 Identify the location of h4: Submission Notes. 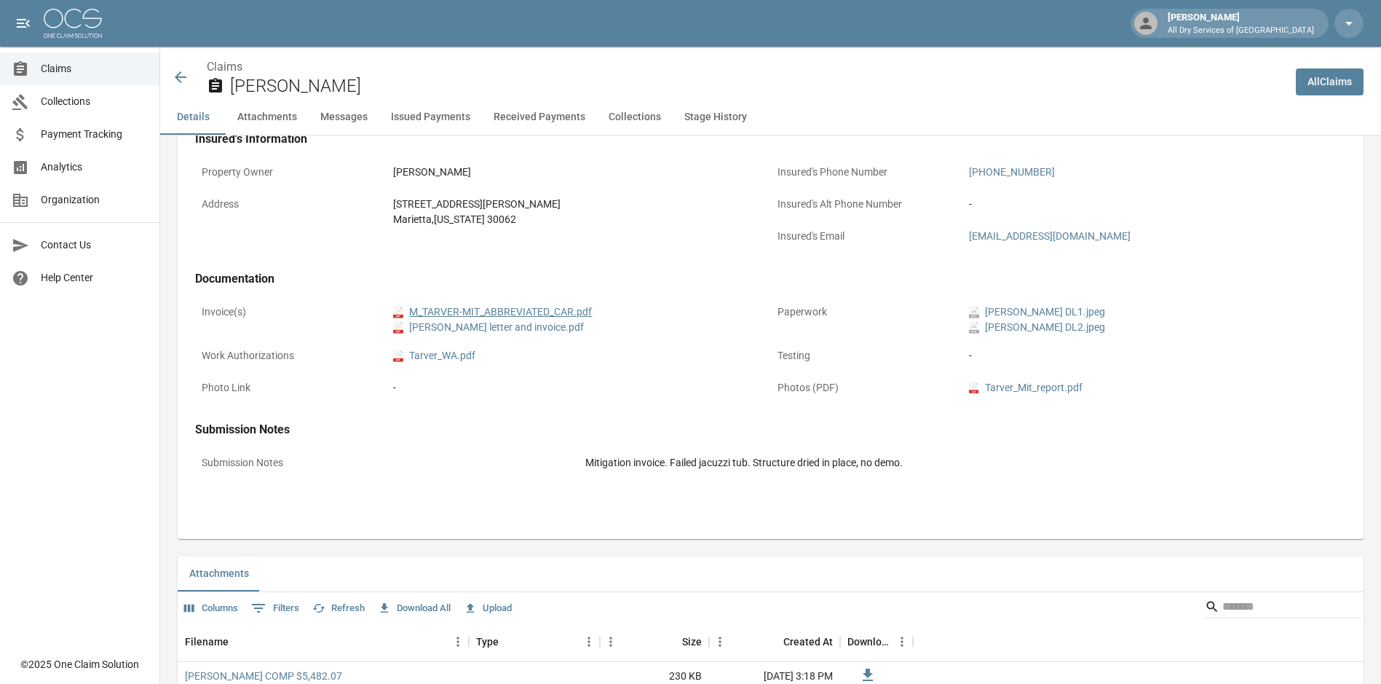
(770, 430).